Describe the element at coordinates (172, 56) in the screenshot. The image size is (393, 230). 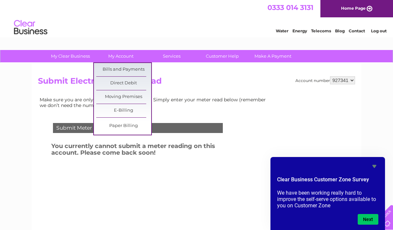
I see `a: Services` at that location.